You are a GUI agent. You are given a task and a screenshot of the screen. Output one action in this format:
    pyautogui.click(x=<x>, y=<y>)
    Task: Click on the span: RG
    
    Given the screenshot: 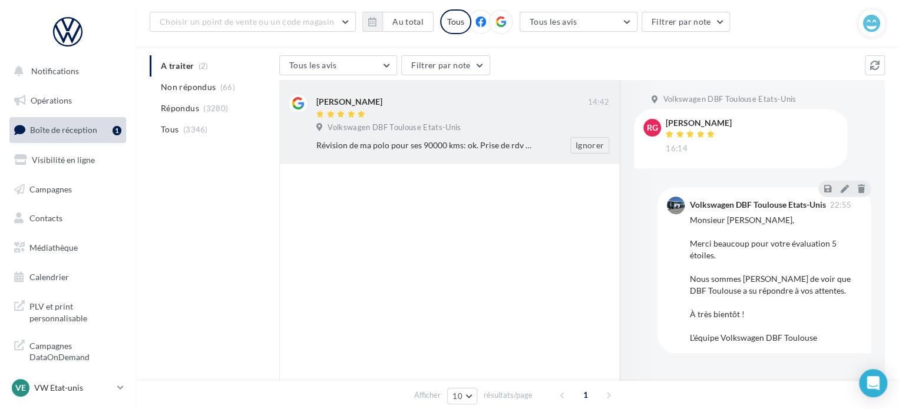 What is the action you would take?
    pyautogui.click(x=652, y=128)
    